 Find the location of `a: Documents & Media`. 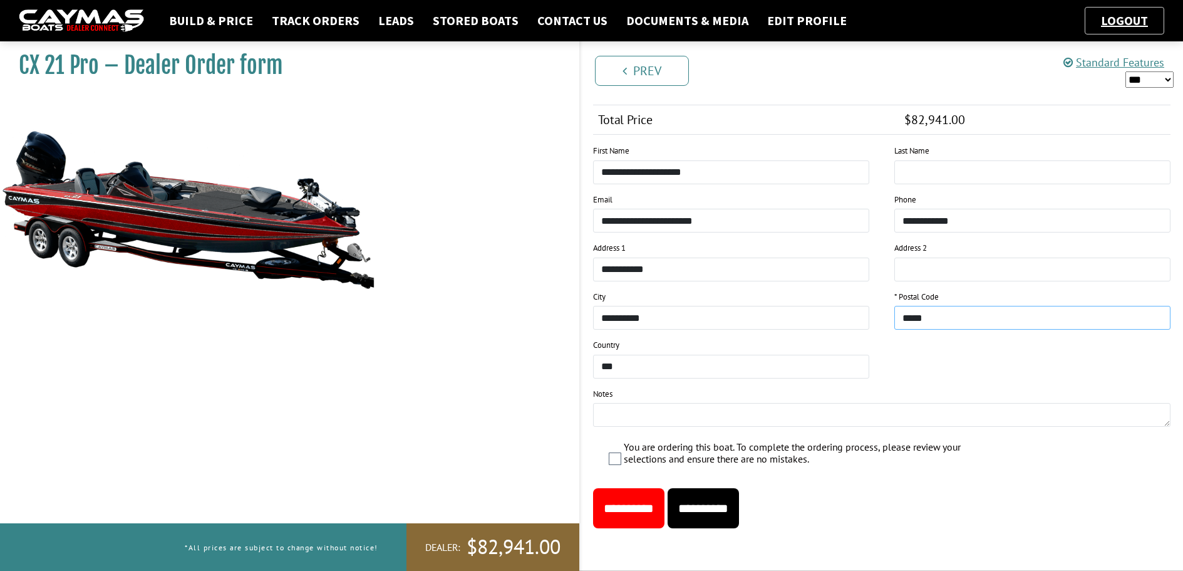

a: Documents & Media is located at coordinates (687, 21).